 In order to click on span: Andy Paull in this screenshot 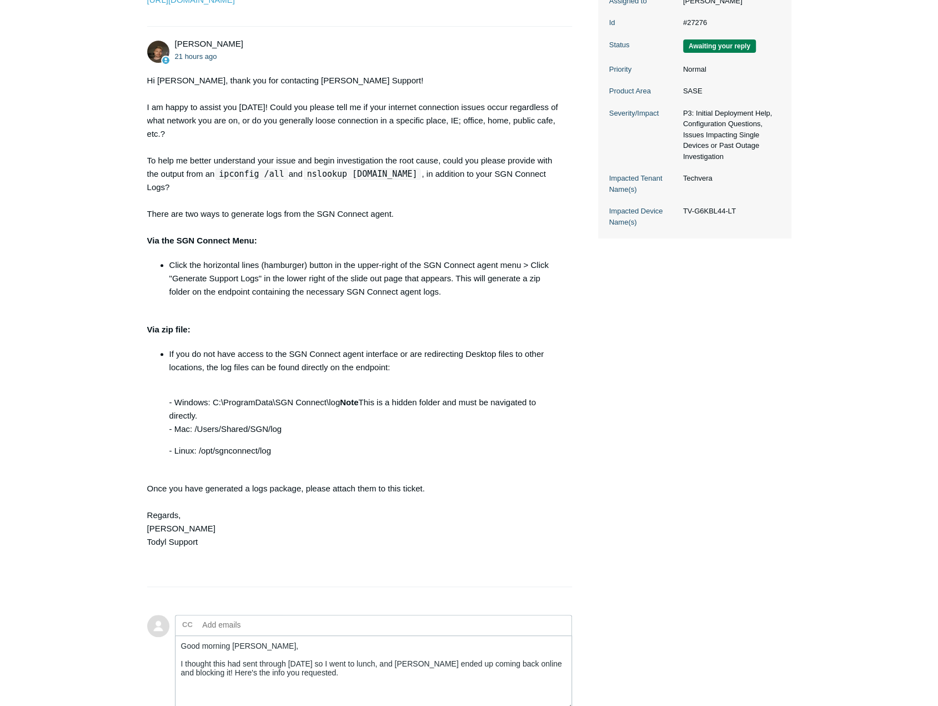, I will do `click(209, 43)`.